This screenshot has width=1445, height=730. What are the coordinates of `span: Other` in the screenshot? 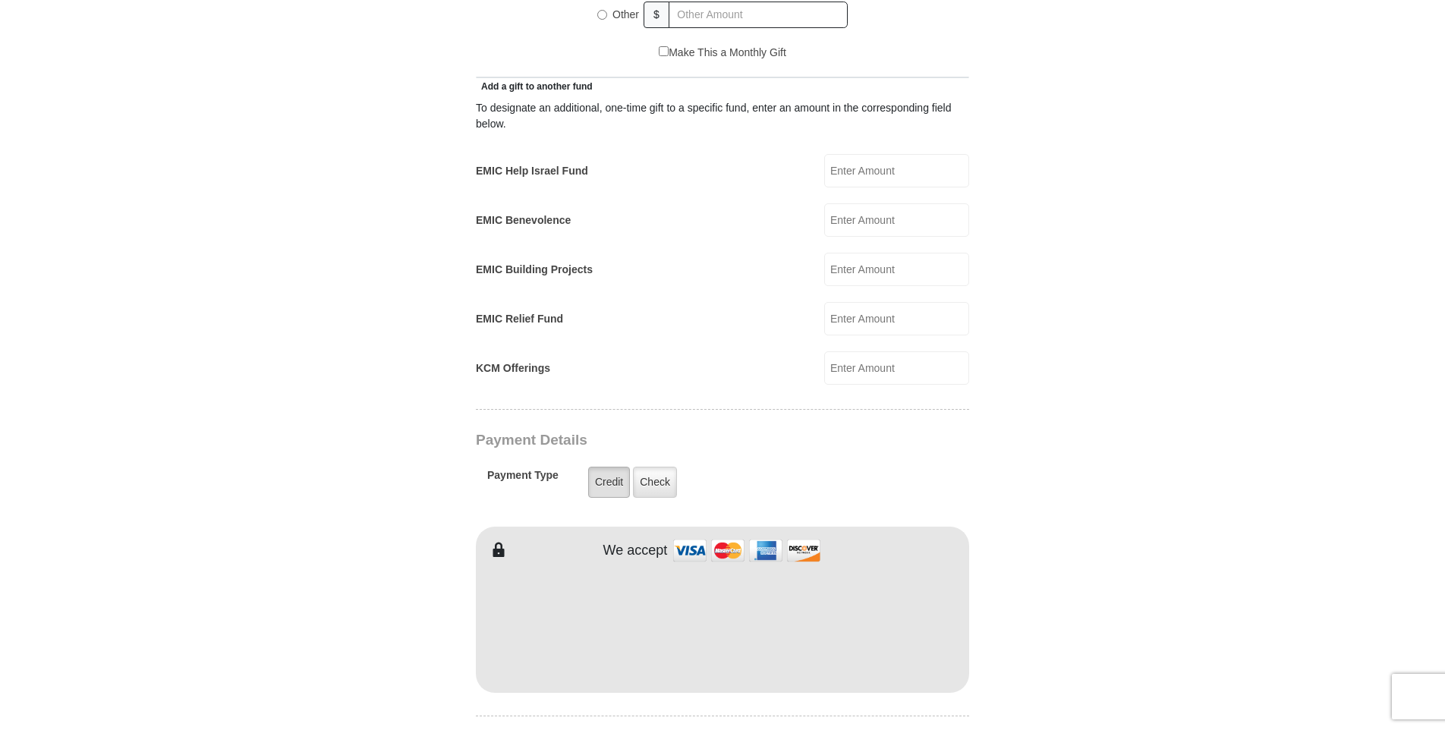 It's located at (625, 14).